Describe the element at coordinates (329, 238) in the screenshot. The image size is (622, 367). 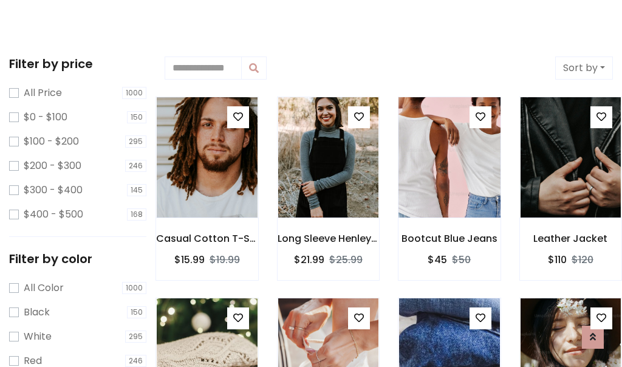
I see `h6: Long Sleeve Henley T-Shirt` at that location.